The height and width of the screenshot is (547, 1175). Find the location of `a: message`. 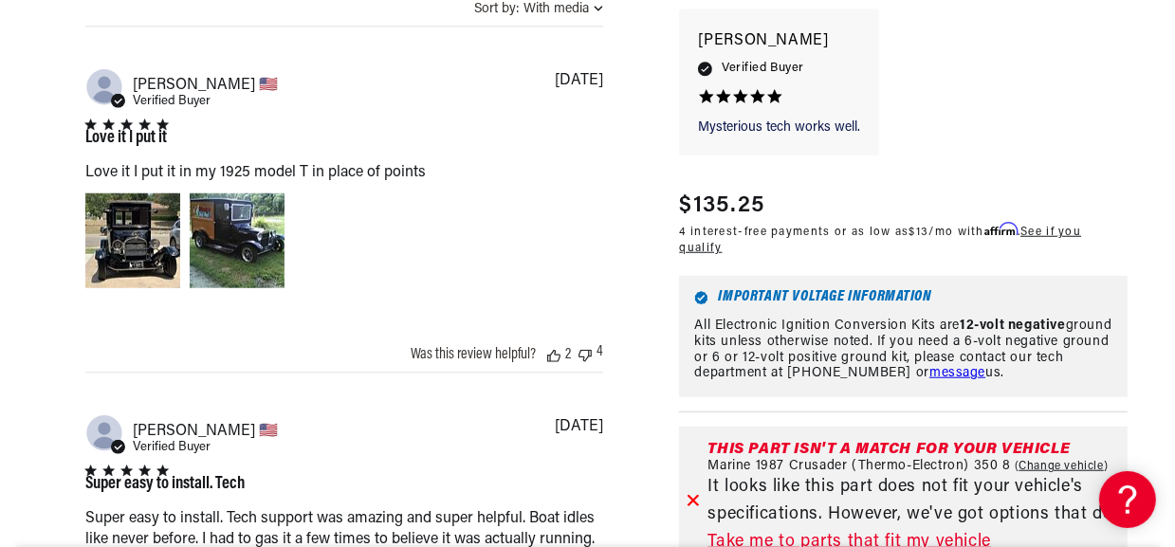

a: message is located at coordinates (957, 374).